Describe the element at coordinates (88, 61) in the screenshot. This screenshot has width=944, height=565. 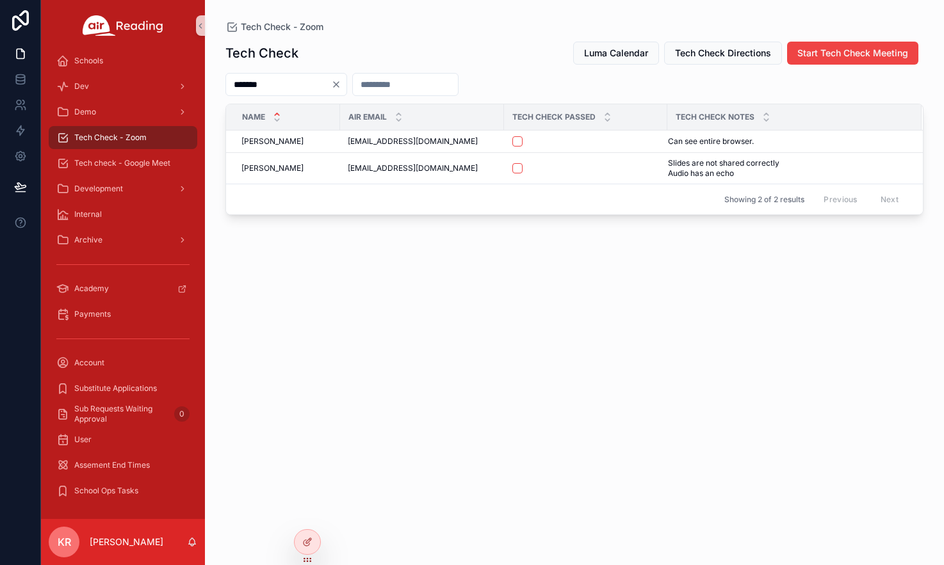
I see `span: Schools` at that location.